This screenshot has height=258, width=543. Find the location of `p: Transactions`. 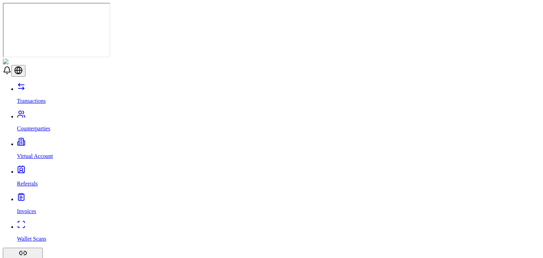

p: Transactions is located at coordinates (279, 101).